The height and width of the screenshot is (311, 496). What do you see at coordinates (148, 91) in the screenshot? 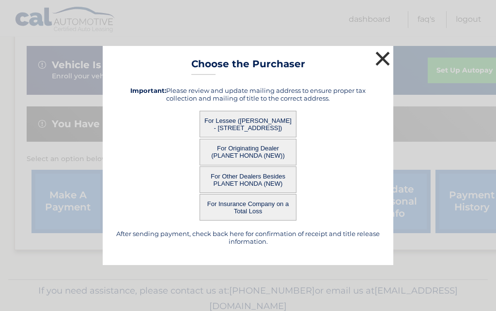
I see `strong: Important:` at bounding box center [148, 91].